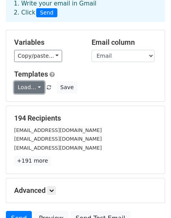 The image size is (171, 218). What do you see at coordinates (124, 42) in the screenshot?
I see `h5: Email column` at bounding box center [124, 42].